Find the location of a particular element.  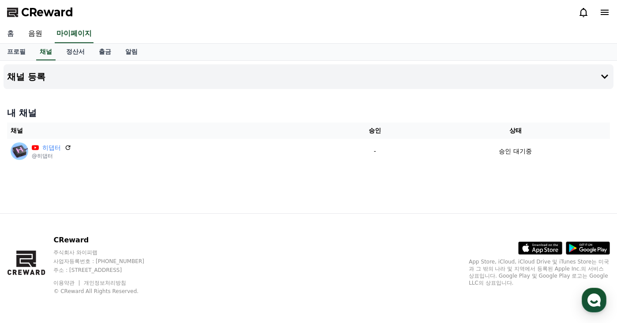

a: 알림 is located at coordinates (131, 52).